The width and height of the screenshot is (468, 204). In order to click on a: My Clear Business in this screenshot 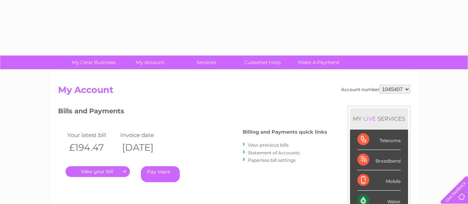, I will do `click(94, 62)`.